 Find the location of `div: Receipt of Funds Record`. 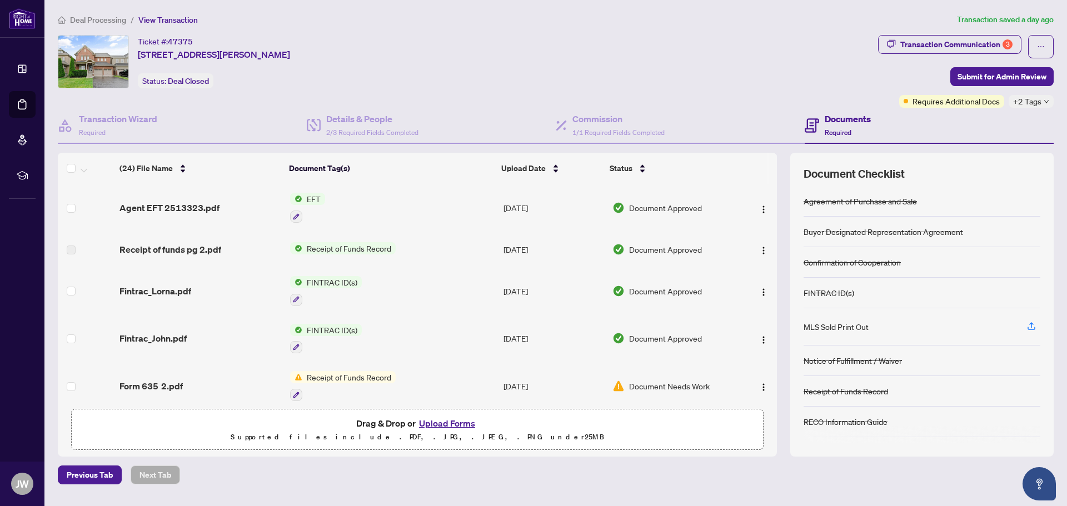

div: Receipt of Funds Record is located at coordinates (846, 391).